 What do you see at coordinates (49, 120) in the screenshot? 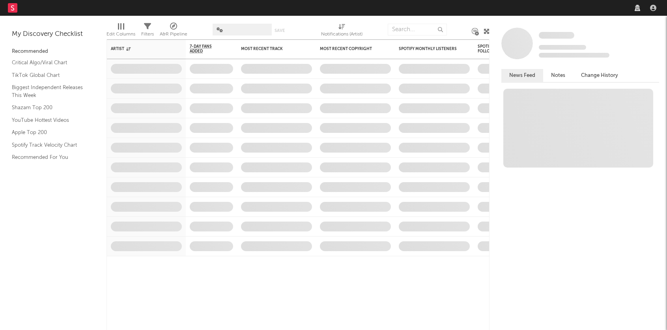
I see `a: YouTube Hottest Videos` at bounding box center [49, 120].